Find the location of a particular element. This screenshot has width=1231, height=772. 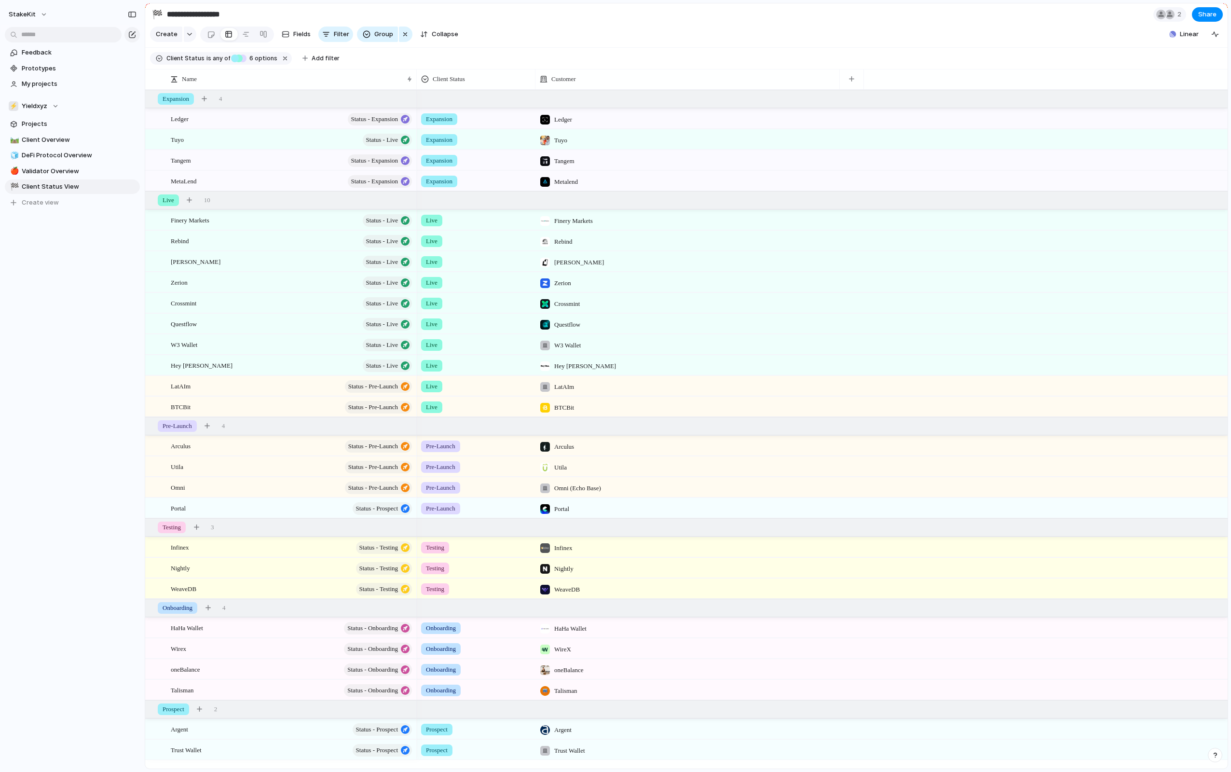

span: Projects is located at coordinates (79, 124).